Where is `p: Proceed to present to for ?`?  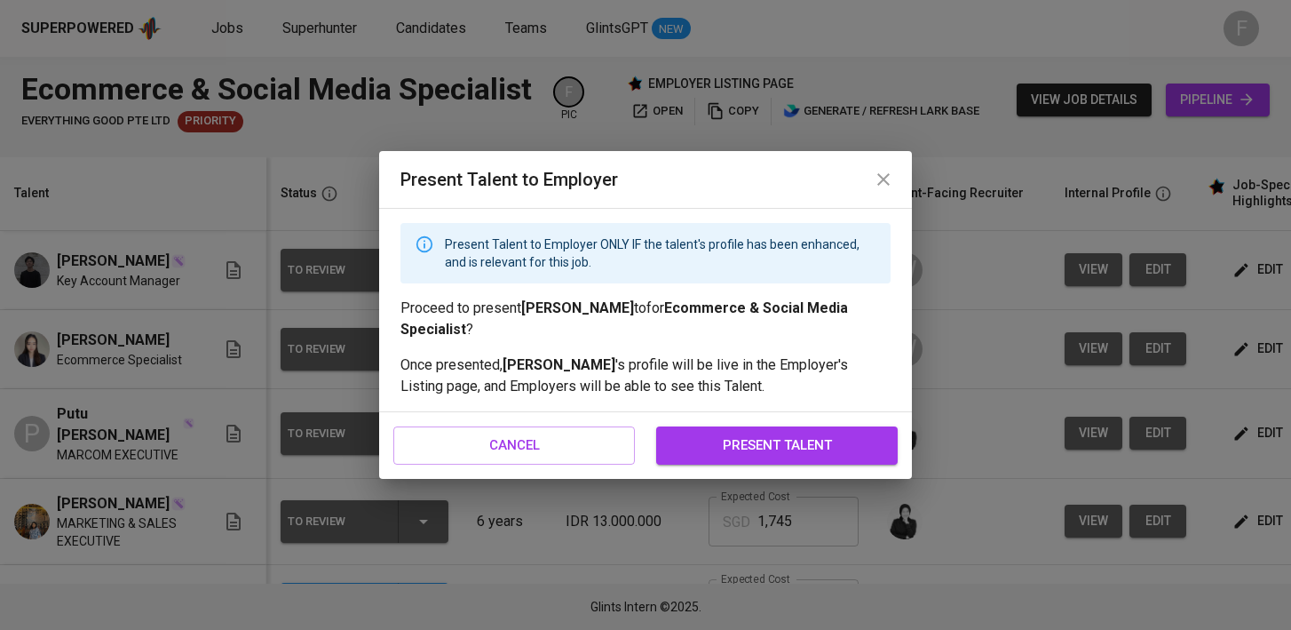 p: Proceed to present to for ? is located at coordinates (646, 319).